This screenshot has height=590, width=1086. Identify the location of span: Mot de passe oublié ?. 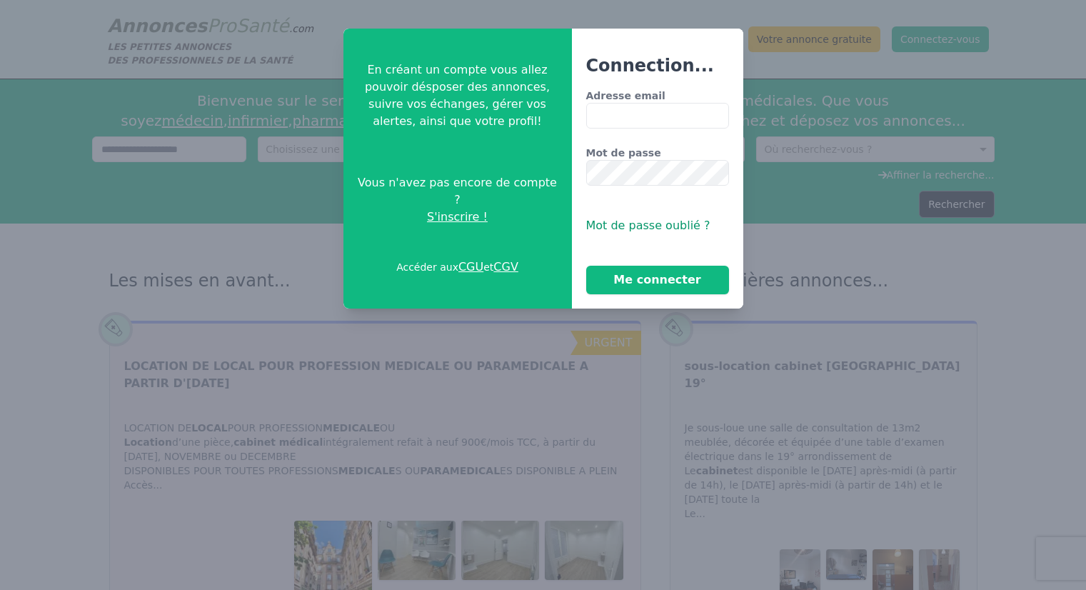
(648, 225).